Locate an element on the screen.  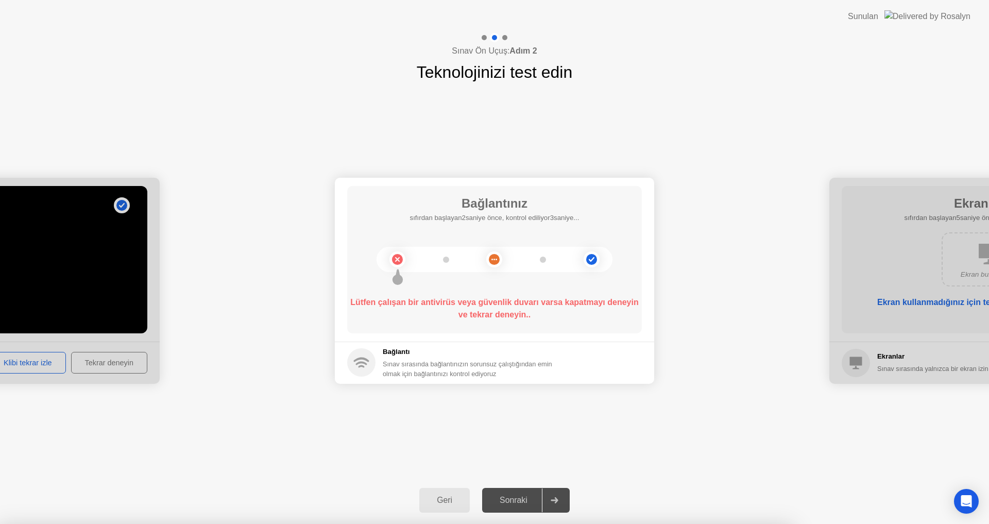
b: Lütfen çalışan bir antivirüs veya güvenlik duvarı varsa kapatmayı deneyin ve tekrar deneyin.. is located at coordinates (494, 308).